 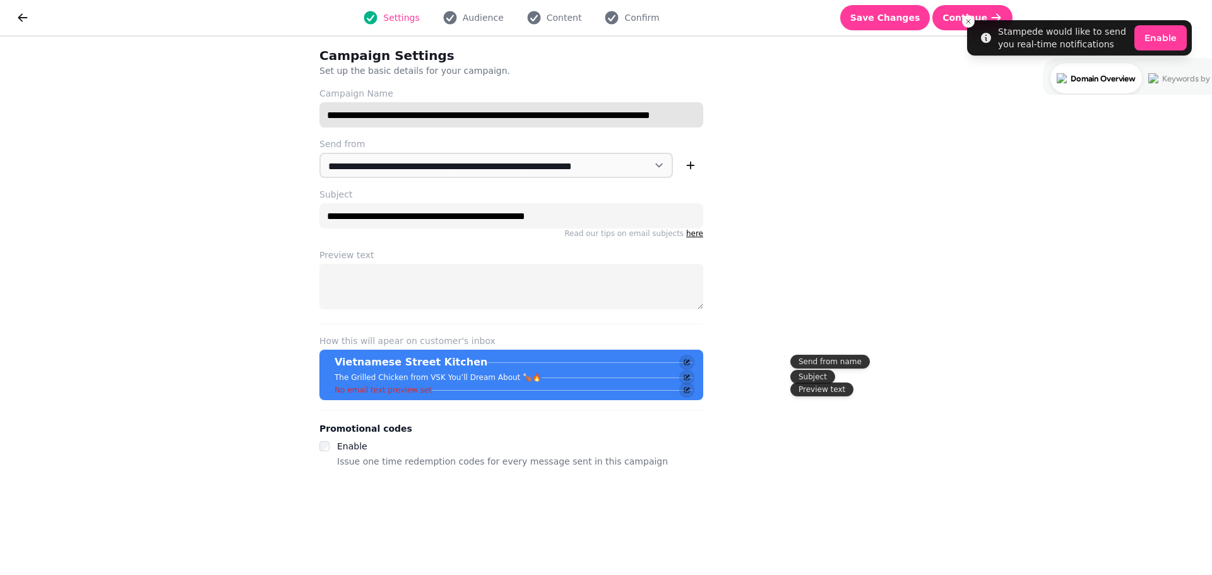 What do you see at coordinates (131, 78) in the screenshot?
I see `img: tab_keywords_by_traffic_grey.svg` at bounding box center [131, 78].